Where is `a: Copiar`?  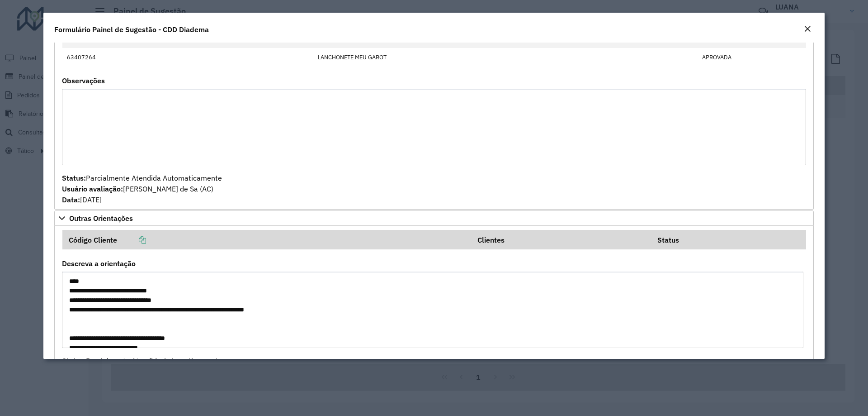
a: Copiar is located at coordinates (132, 240).